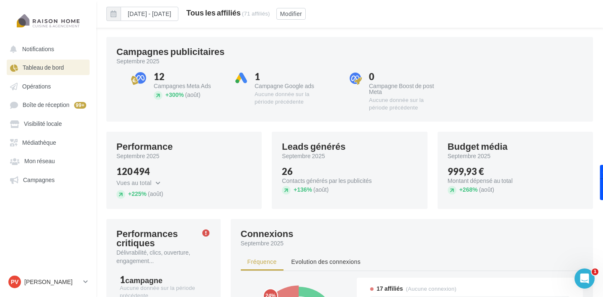 Image resolution: width=603 pixels, height=297 pixels. What do you see at coordinates (38, 49) in the screenshot?
I see `span: Notifications` at bounding box center [38, 49].